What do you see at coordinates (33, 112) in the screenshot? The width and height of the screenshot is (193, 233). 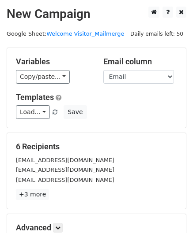 I see `a: Load...` at bounding box center [33, 112].